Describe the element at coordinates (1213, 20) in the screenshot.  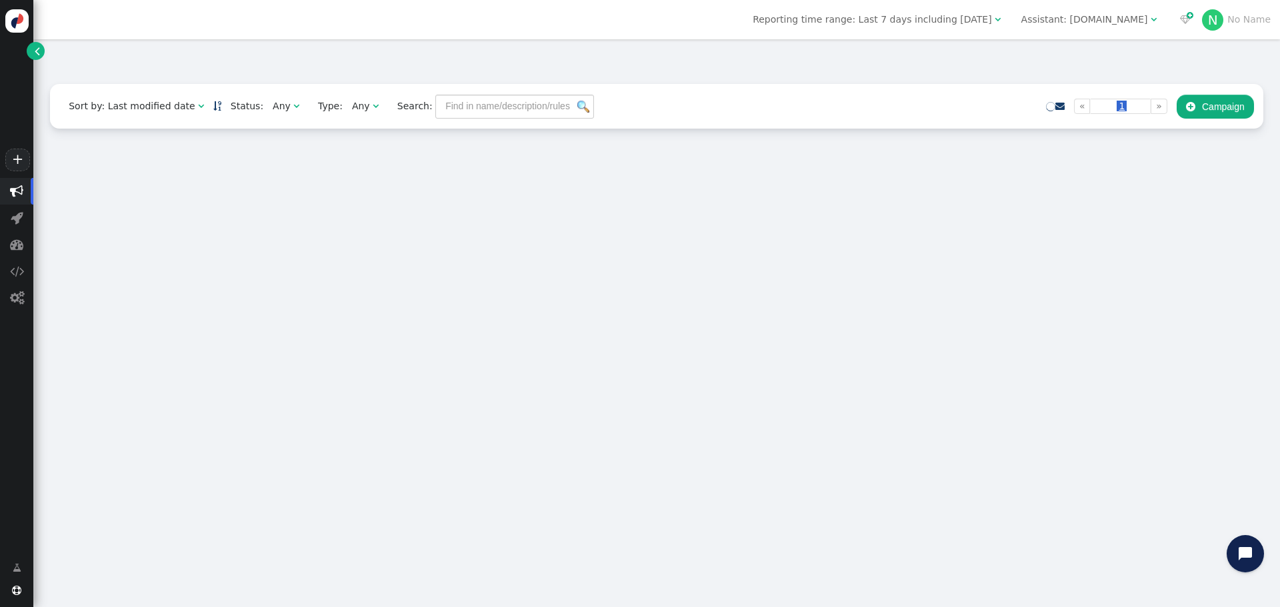
I see `div: N` at that location.